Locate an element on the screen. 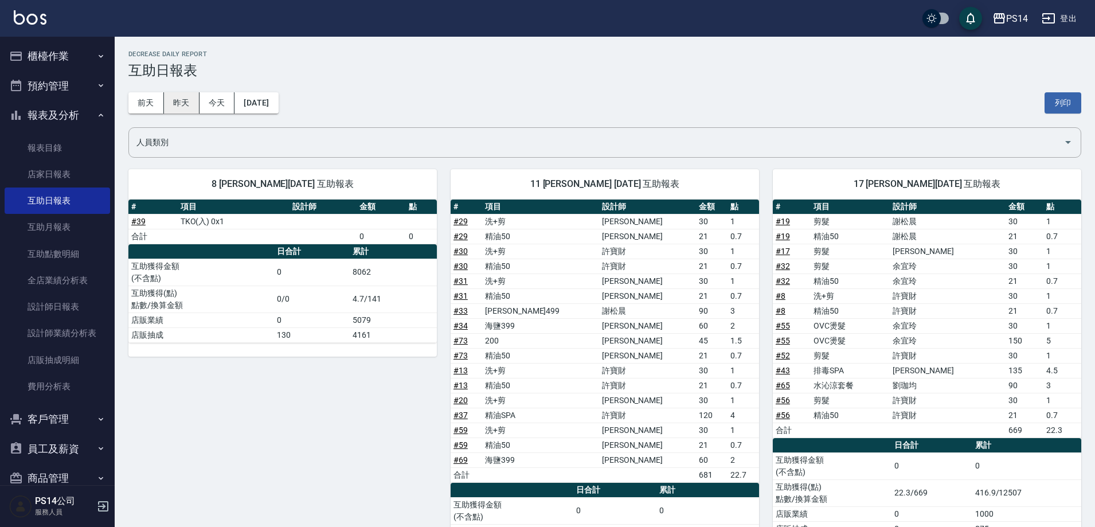  td: 200 is located at coordinates (540, 340).